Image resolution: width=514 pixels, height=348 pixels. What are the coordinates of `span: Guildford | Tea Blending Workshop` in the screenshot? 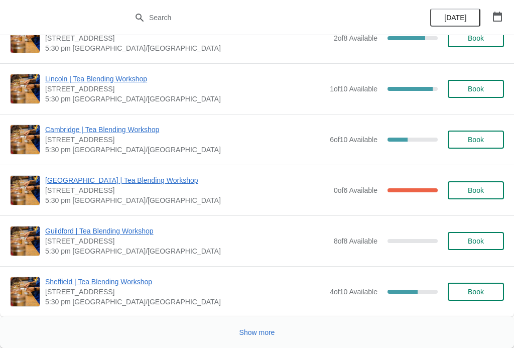 It's located at (187, 231).